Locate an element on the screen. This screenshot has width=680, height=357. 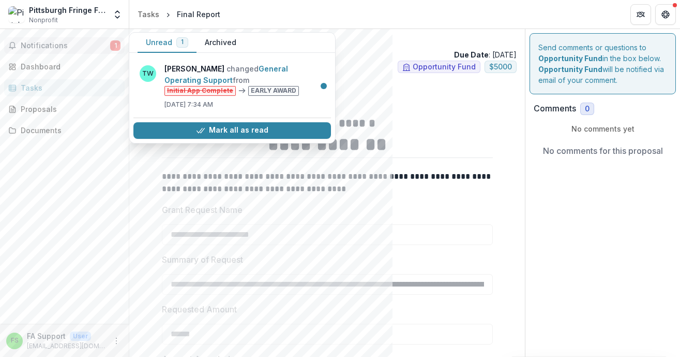
a: Proposals is located at coordinates (64, 109).